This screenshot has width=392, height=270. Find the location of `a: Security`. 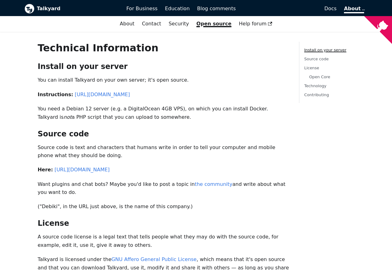

a: Security is located at coordinates (179, 24).